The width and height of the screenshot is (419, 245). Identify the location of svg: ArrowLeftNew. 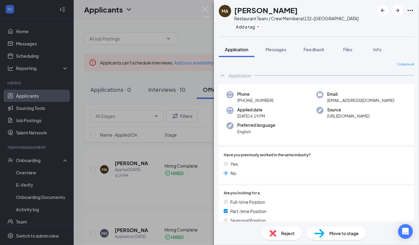
(383, 10).